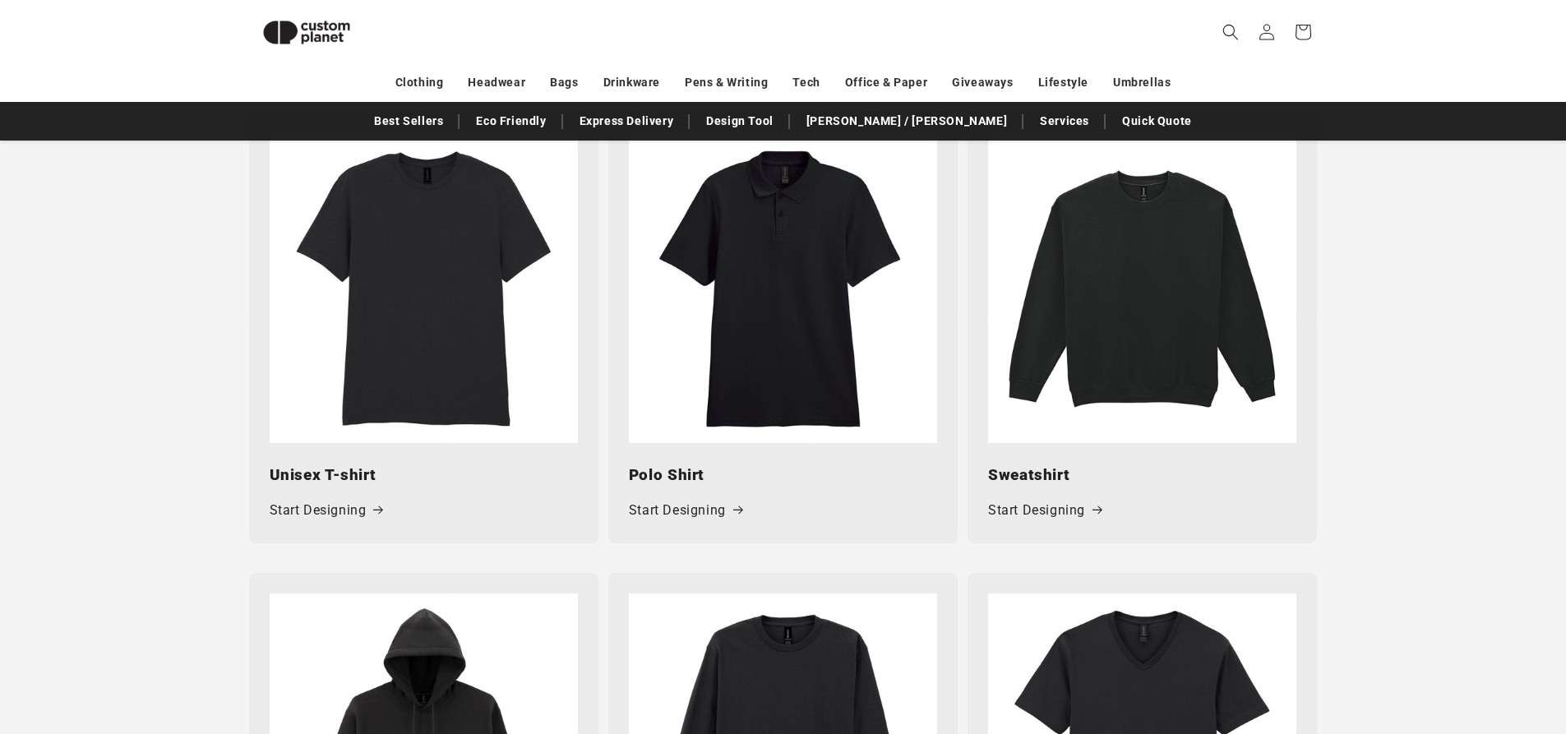 The width and height of the screenshot is (1566, 734). I want to click on img: Heavy Blend adult crew neck sweatshirt, so click(1142, 289).